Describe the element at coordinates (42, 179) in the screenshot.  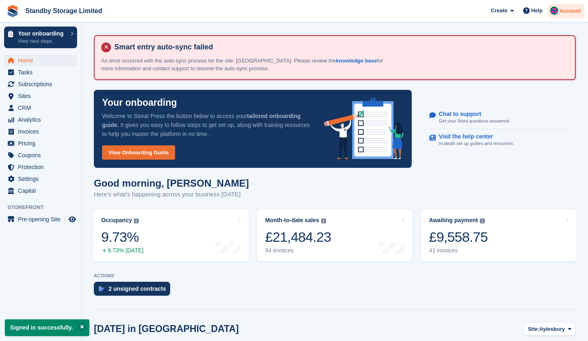
I see `span: Settings` at that location.